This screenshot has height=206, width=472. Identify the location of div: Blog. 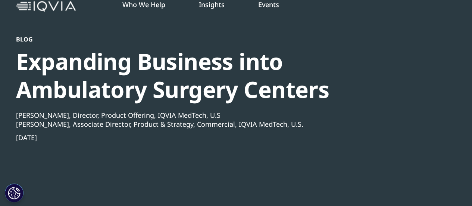
(216, 39).